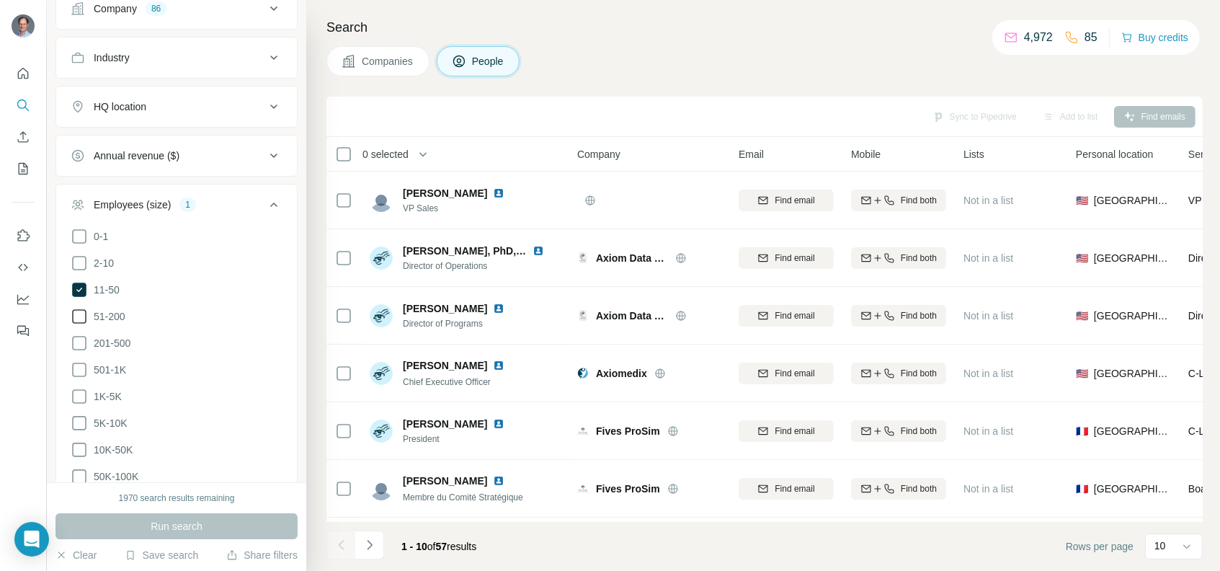 The height and width of the screenshot is (571, 1220). I want to click on h4: Search, so click(764, 27).